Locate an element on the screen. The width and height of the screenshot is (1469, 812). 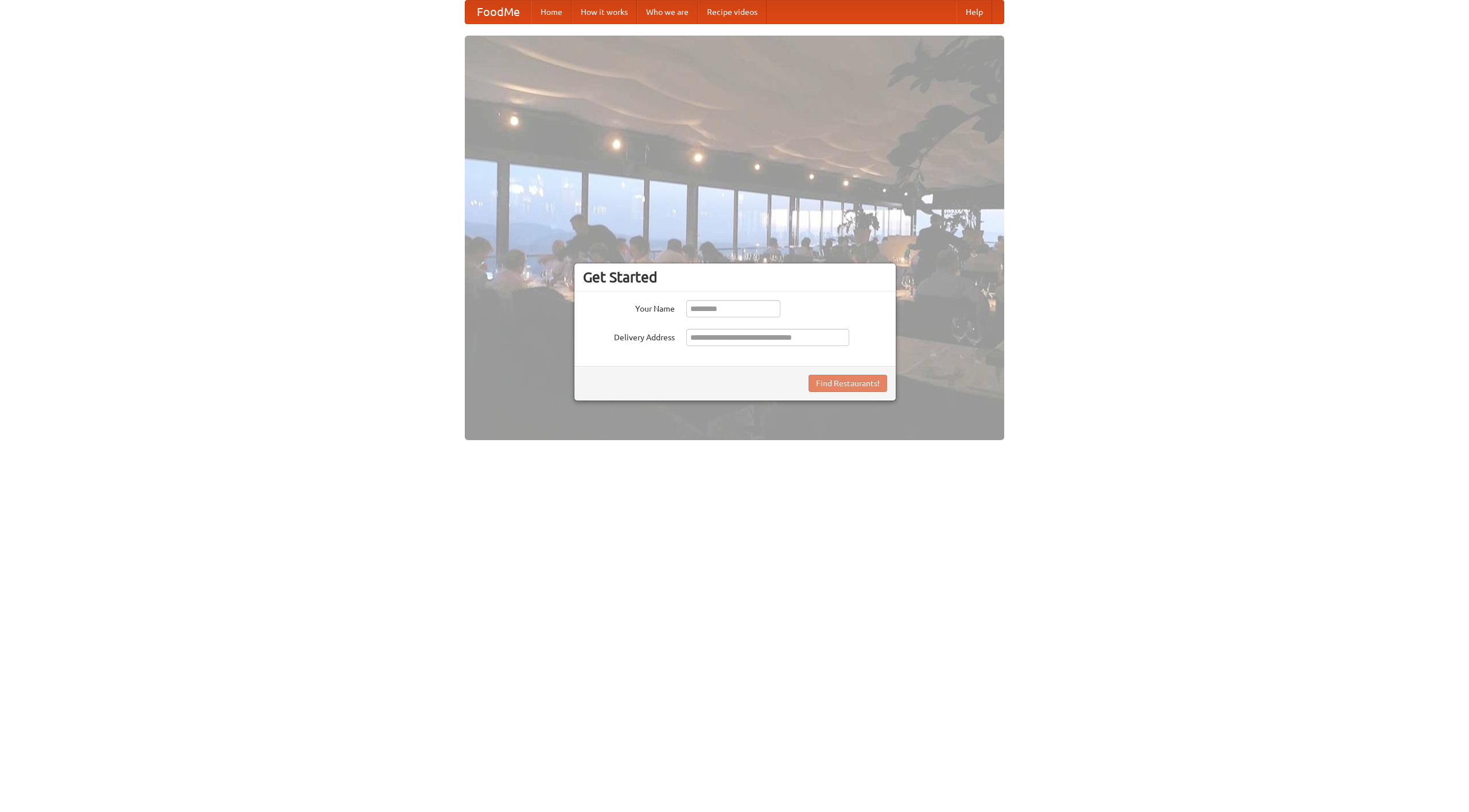
a: How it works is located at coordinates (604, 12).